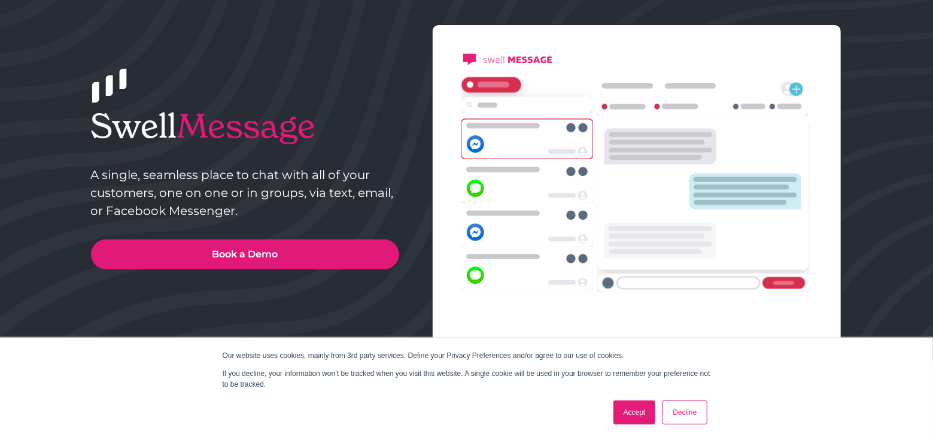 This screenshot has width=933, height=440. What do you see at coordinates (684, 412) in the screenshot?
I see `a: Decline` at bounding box center [684, 412].